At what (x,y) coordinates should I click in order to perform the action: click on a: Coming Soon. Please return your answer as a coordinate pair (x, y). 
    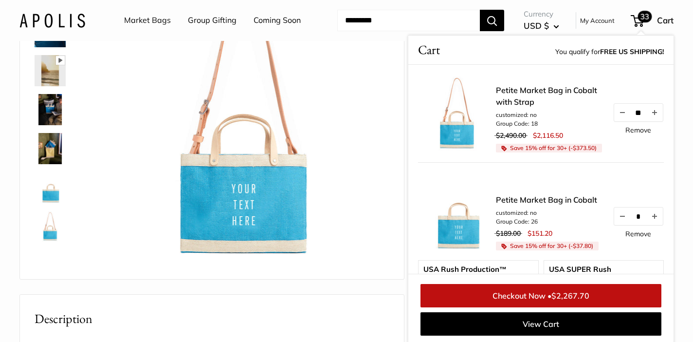
    Looking at the image, I should click on (277, 20).